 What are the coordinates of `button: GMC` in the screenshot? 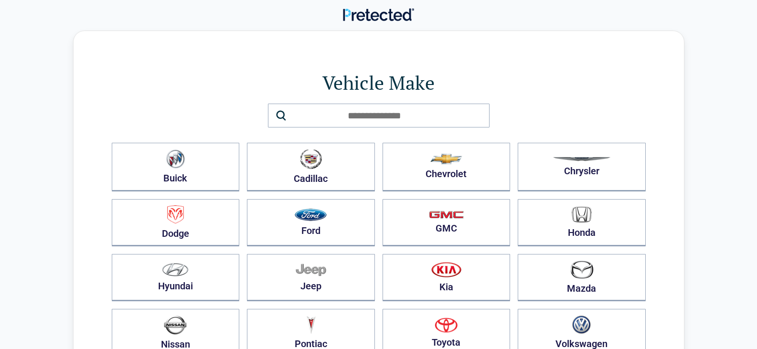 It's located at (446, 223).